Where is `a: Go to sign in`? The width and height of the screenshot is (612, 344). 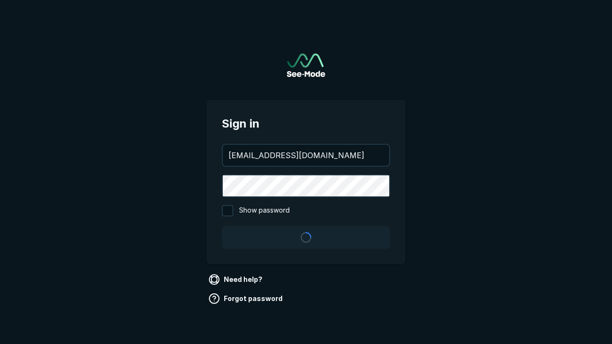
a: Go to sign in is located at coordinates (306, 65).